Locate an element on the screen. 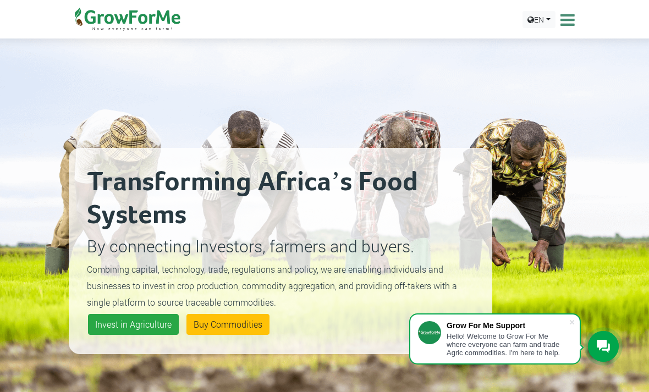 This screenshot has height=392, width=649. p: By connecting Investors, farmers and buyers. is located at coordinates (280, 246).